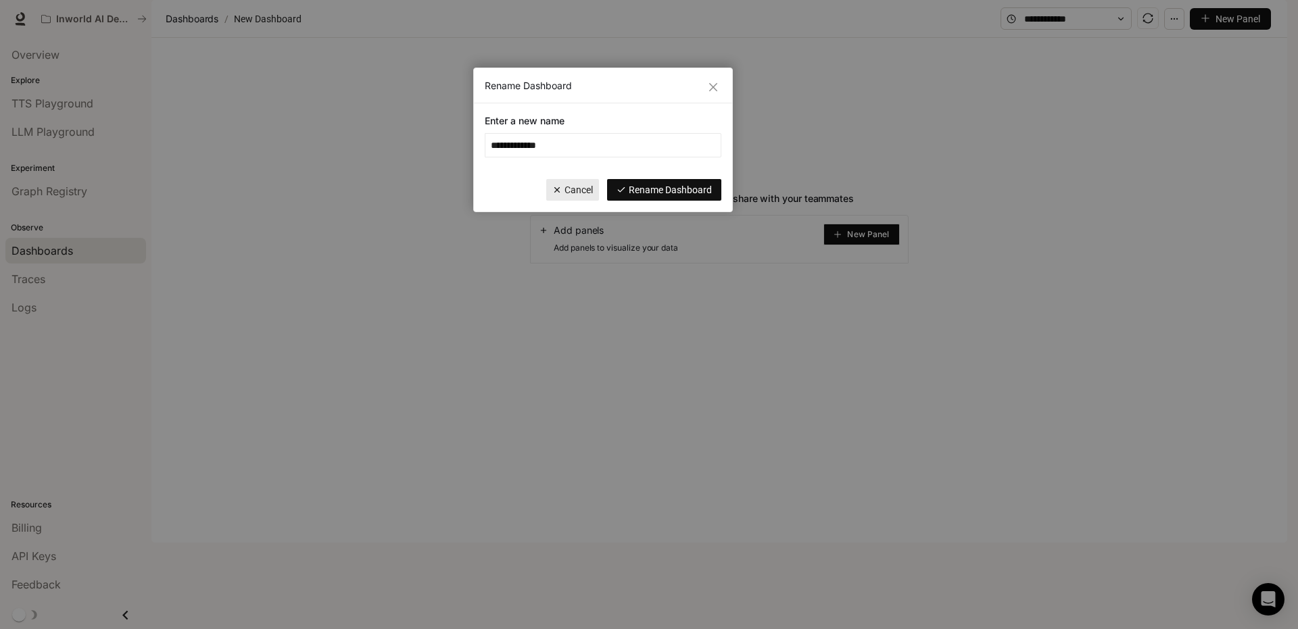 This screenshot has height=629, width=1298. I want to click on button: Dashboards, so click(192, 19).